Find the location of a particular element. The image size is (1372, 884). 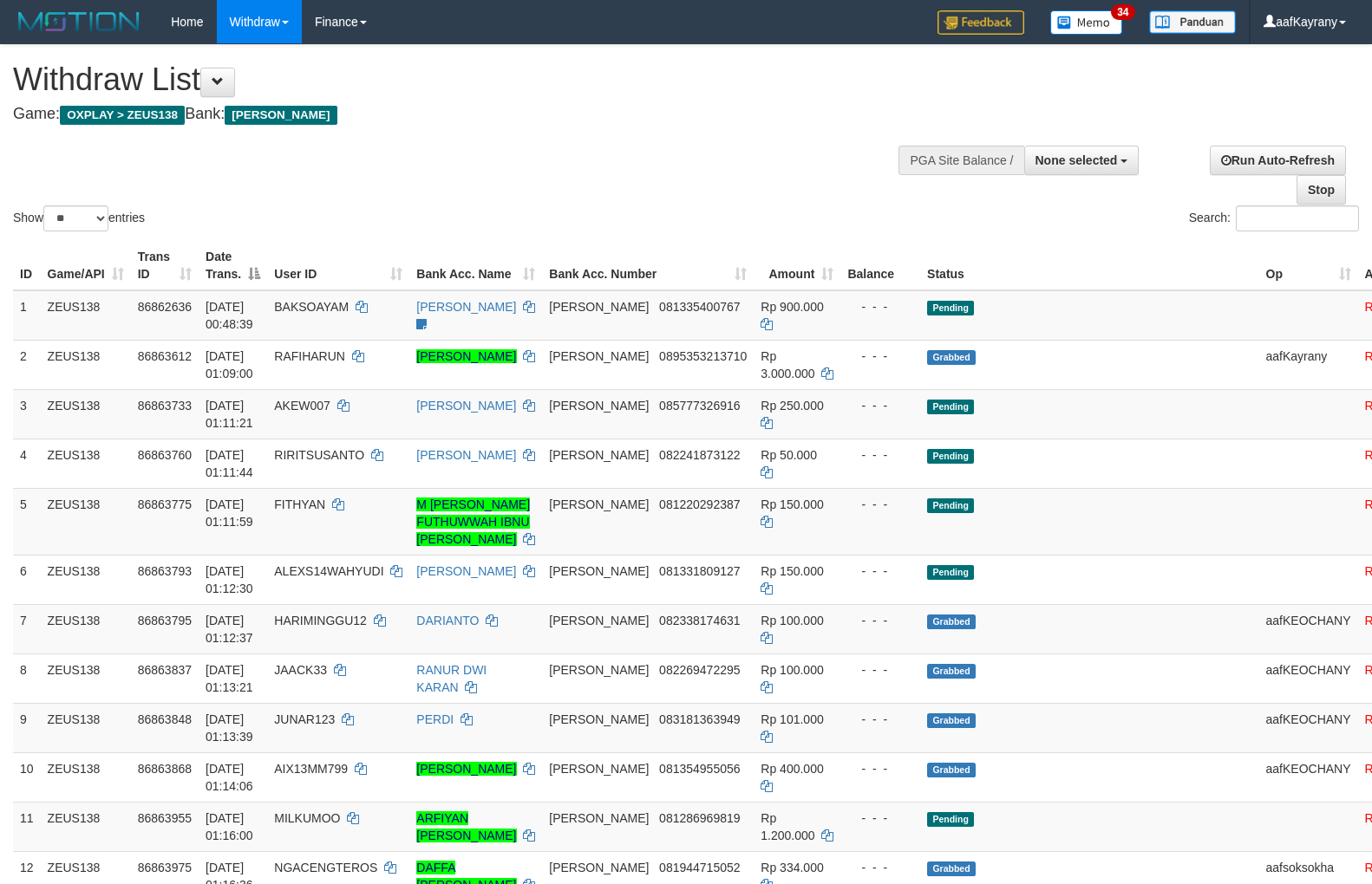

td: 4 is located at coordinates (27, 463).